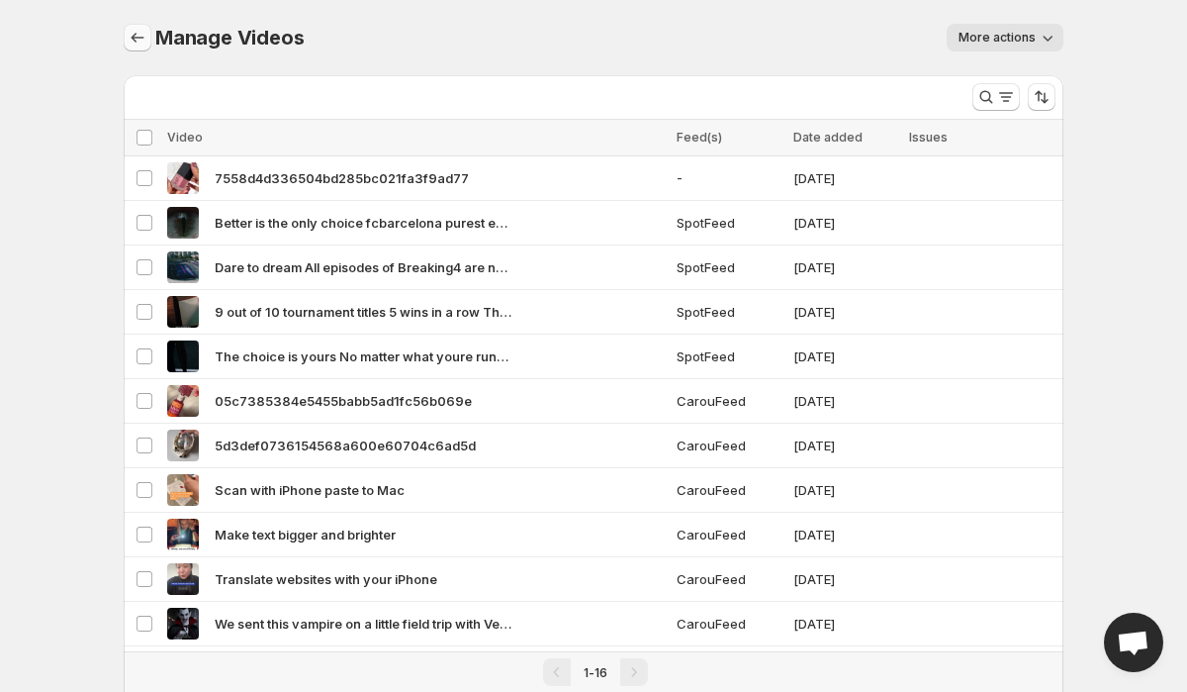 This screenshot has height=692, width=1187. Describe the element at coordinates (594, 671) in the screenshot. I see `nav: Pagination` at that location.